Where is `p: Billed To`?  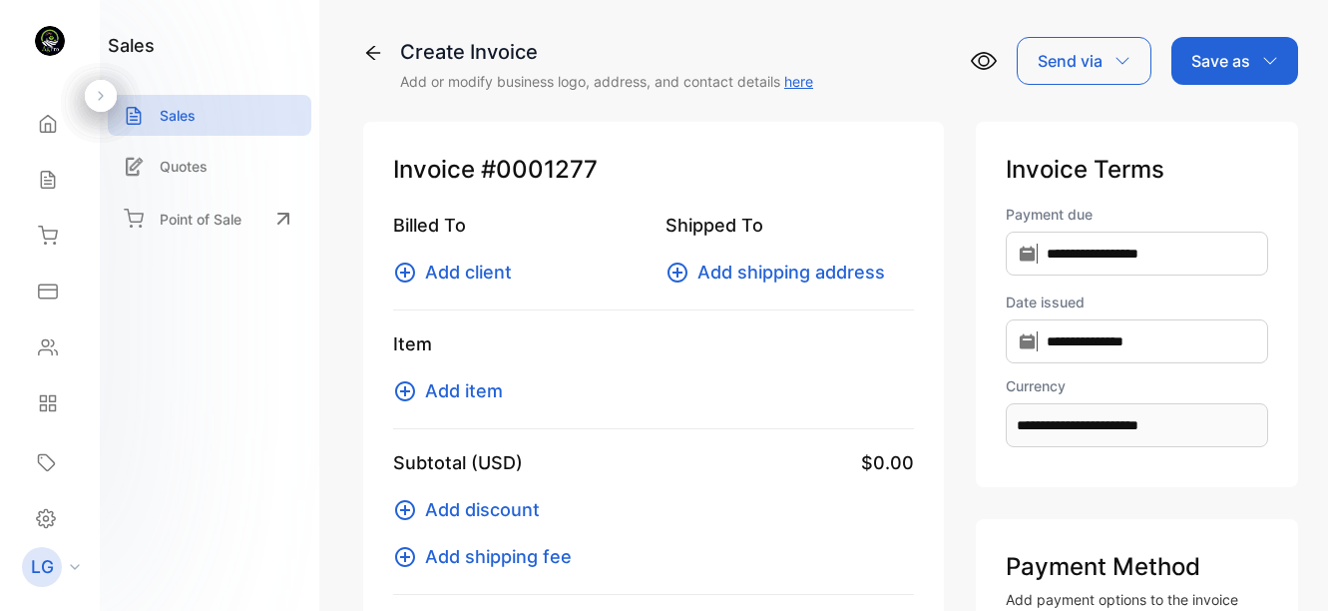 p: Billed To is located at coordinates (517, 224).